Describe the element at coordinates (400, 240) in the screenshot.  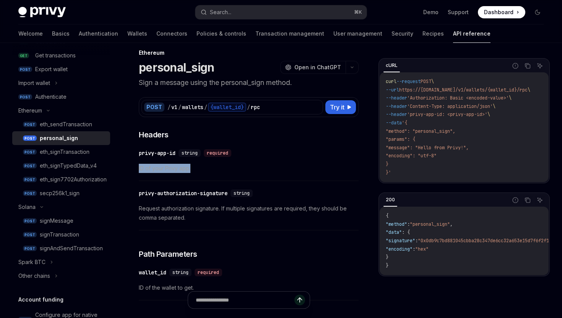
I see `span: "signature"` at that location.